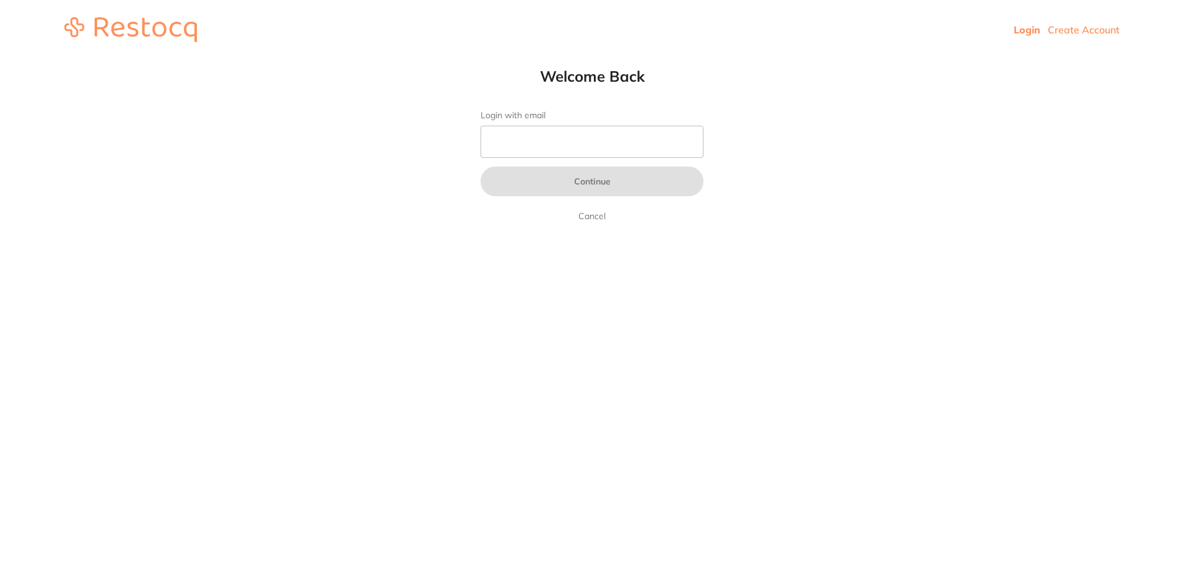  What do you see at coordinates (592, 76) in the screenshot?
I see `h1: Welcome Back` at bounding box center [592, 76].